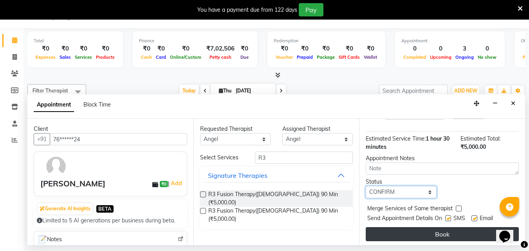 The image size is (529, 251). Describe the element at coordinates (413, 90) in the screenshot. I see `input: Search Appointment` at that location.